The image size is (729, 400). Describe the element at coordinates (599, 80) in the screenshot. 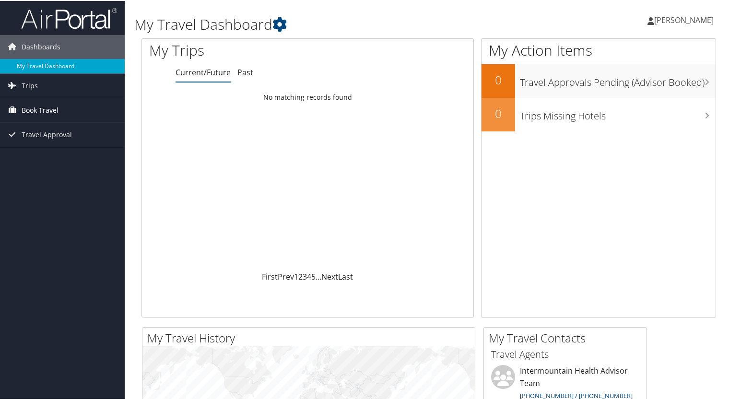

I see `a: 0Travel Approvals Pending (Advisor Booked)` at that location.